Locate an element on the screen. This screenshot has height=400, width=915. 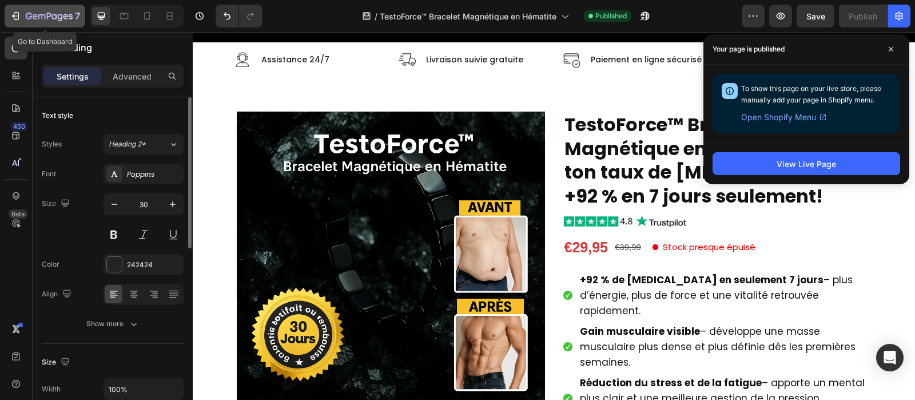
div: Undo/Redo is located at coordinates (238, 16).